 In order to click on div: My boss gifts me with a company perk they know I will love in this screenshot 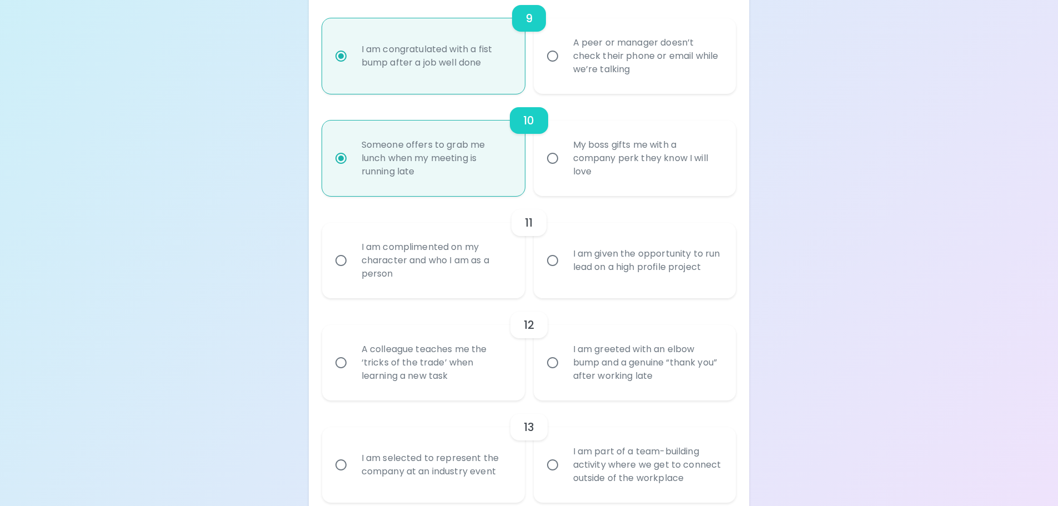, I will do `click(647, 158)`.